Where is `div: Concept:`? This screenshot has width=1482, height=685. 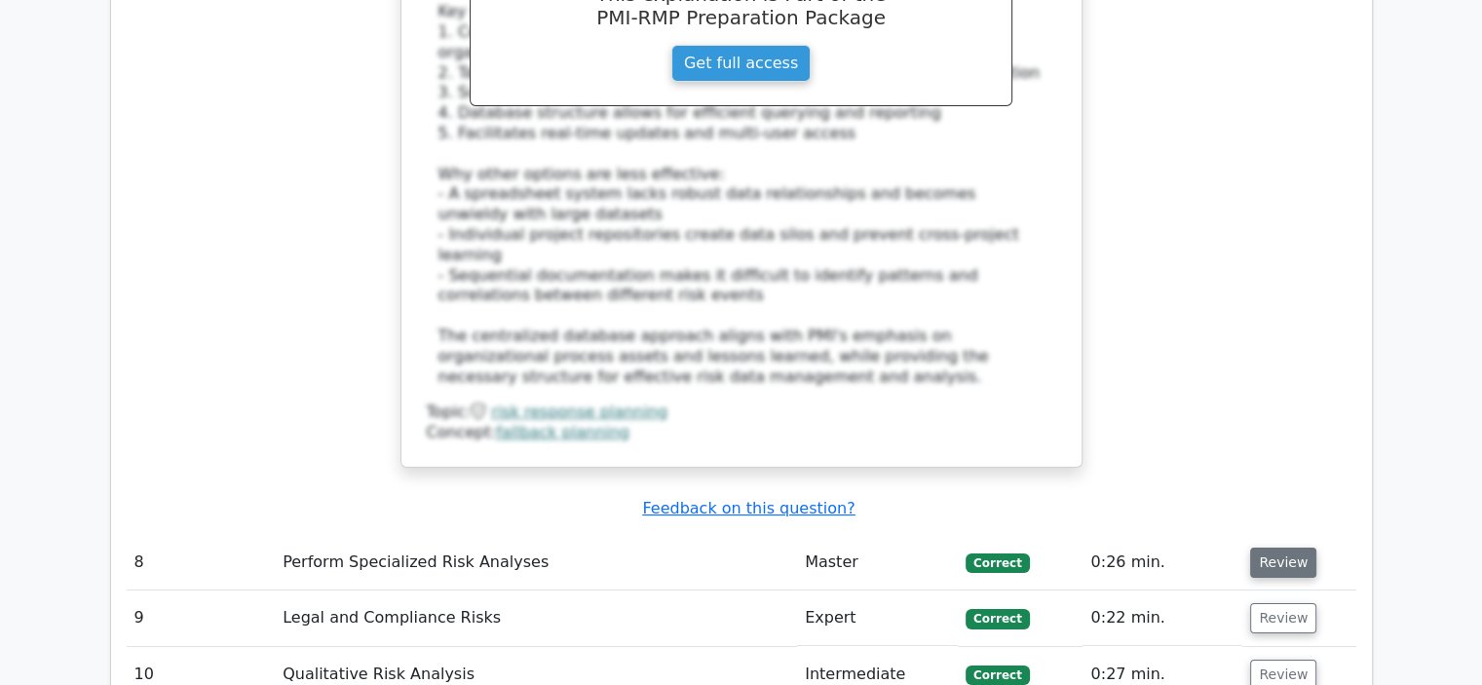 div: Concept: is located at coordinates (742, 433).